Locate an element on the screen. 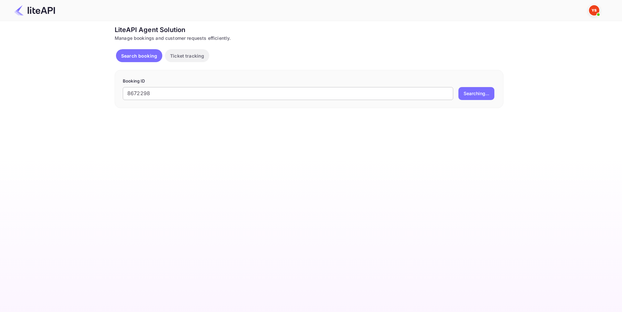  p: Ticket tracking is located at coordinates (187, 56).